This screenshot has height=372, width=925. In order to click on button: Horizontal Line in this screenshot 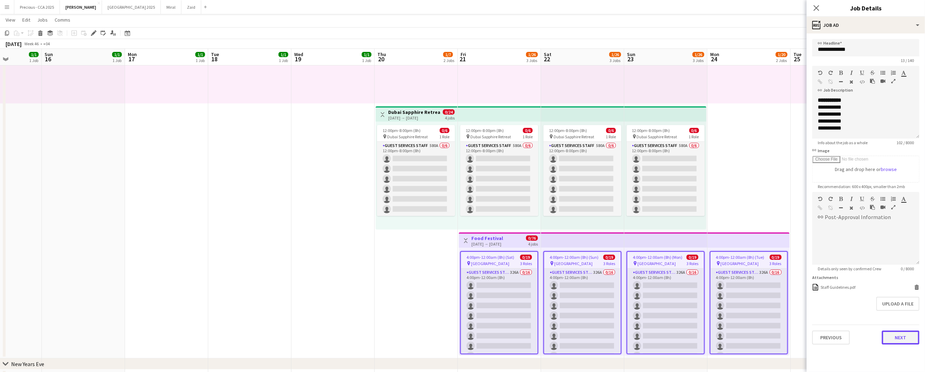, I will do `click(841, 208)`.